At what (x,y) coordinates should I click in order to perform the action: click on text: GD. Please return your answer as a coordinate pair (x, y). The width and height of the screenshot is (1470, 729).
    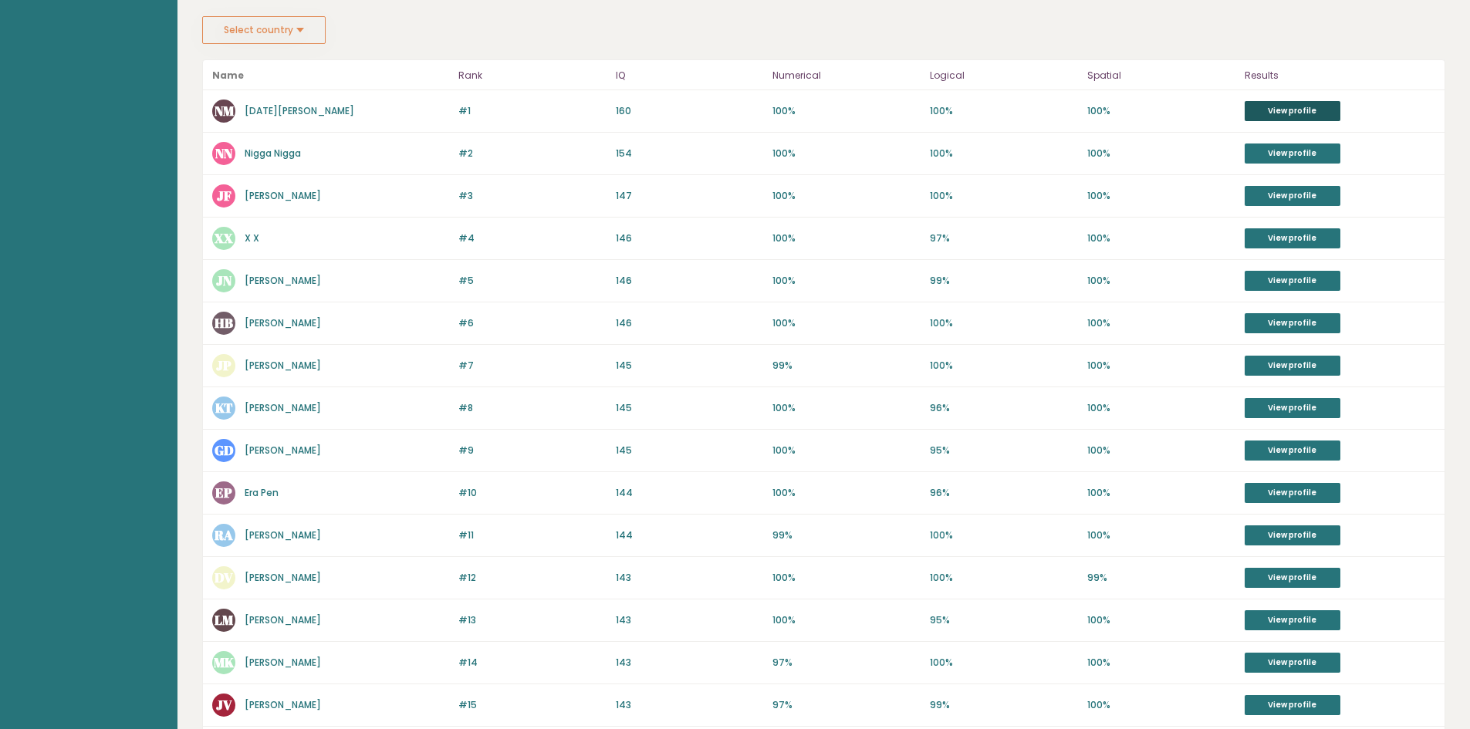
    Looking at the image, I should click on (224, 450).